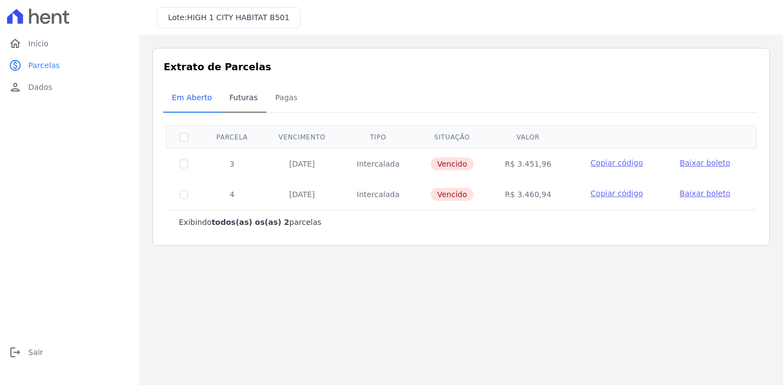 The width and height of the screenshot is (783, 385). I want to click on a: personDados, so click(70, 87).